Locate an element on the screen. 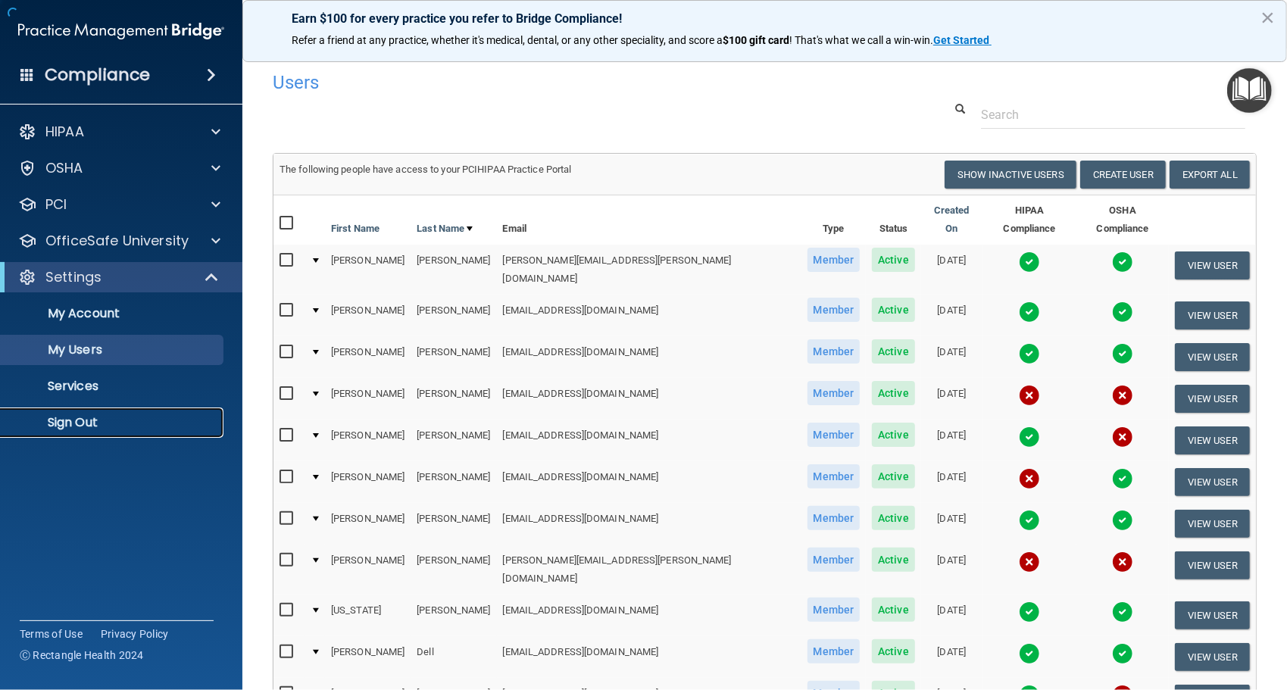  a: Last Name is located at coordinates (445, 229).